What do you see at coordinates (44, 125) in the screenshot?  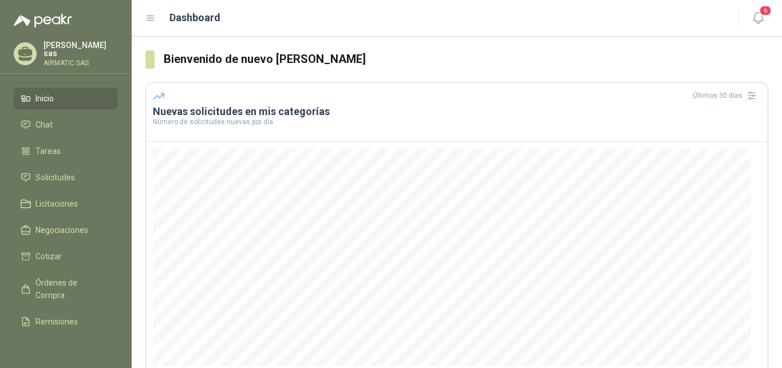 I see `span: Chat` at bounding box center [44, 125].